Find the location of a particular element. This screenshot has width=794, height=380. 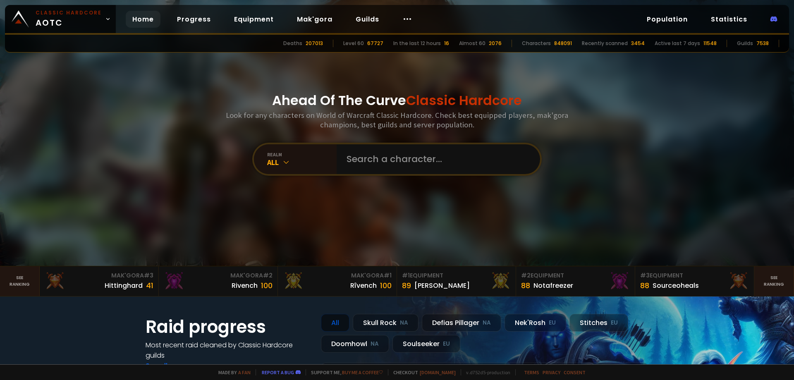

a: Mak'gora is located at coordinates (315, 19).